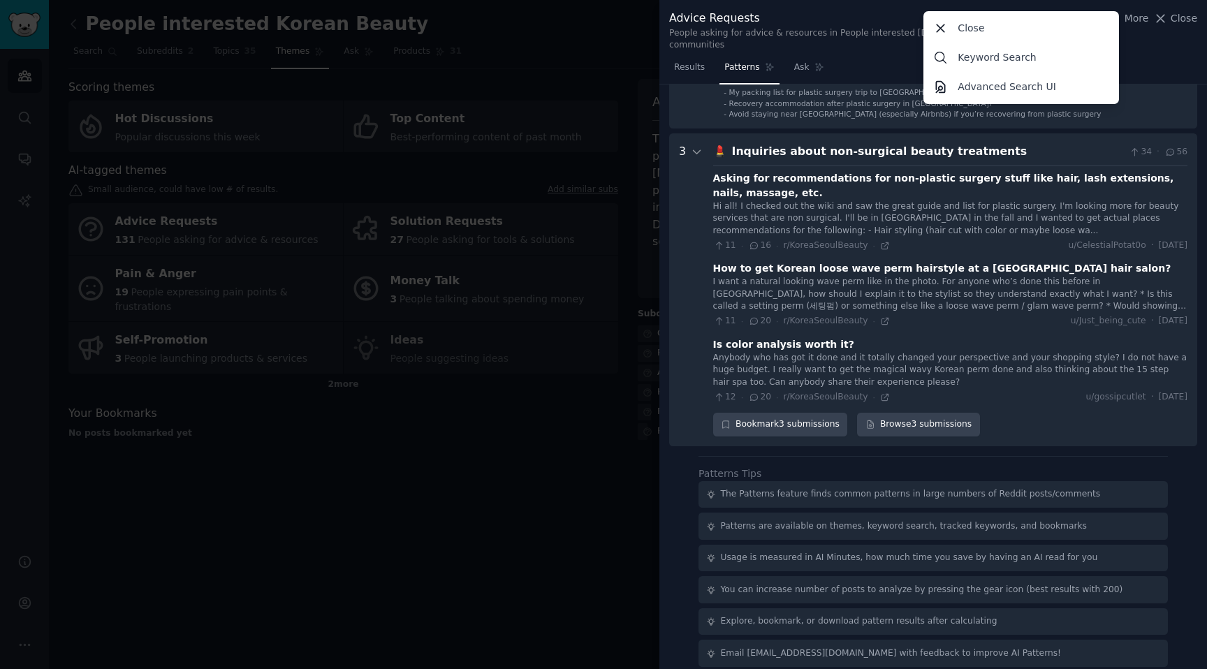 The height and width of the screenshot is (669, 1207). Describe the element at coordinates (809, 71) in the screenshot. I see `a: Ask` at that location.